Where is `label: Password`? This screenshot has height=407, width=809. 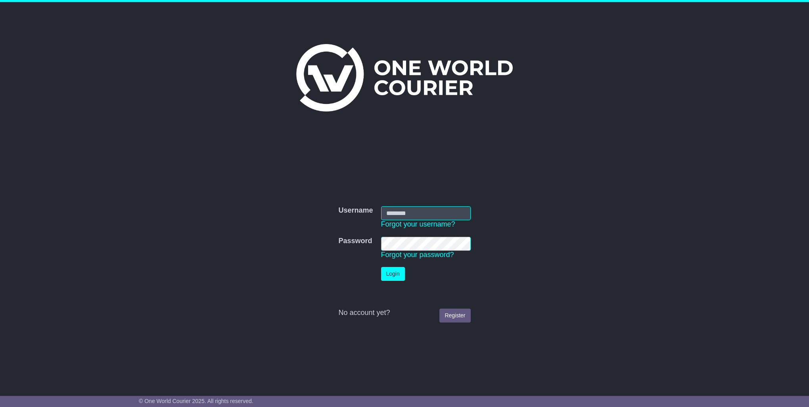
label: Password is located at coordinates (355, 241).